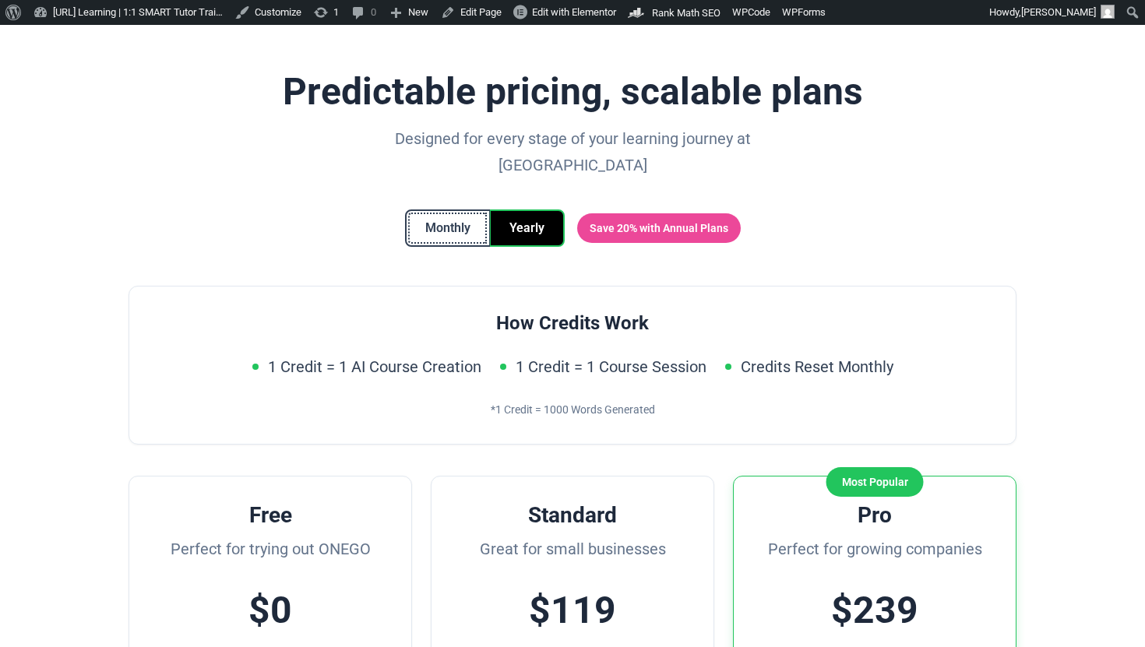 The width and height of the screenshot is (1145, 647). What do you see at coordinates (270, 515) in the screenshot?
I see `h3: Free` at bounding box center [270, 515].